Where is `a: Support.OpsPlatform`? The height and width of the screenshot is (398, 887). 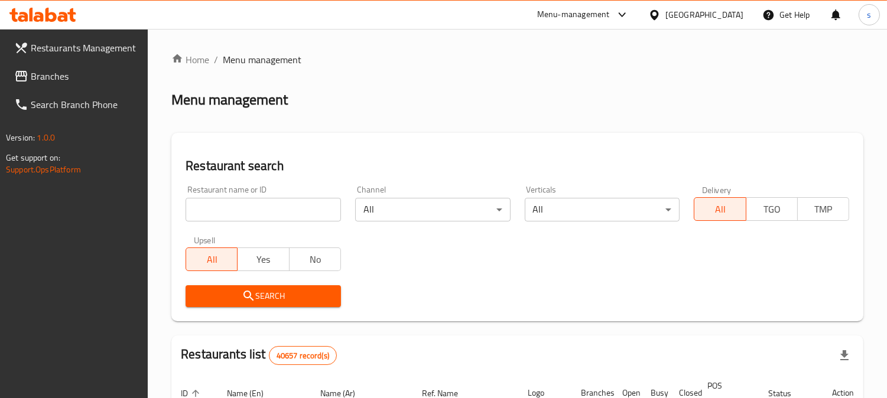
a: Support.OpsPlatform is located at coordinates (43, 170).